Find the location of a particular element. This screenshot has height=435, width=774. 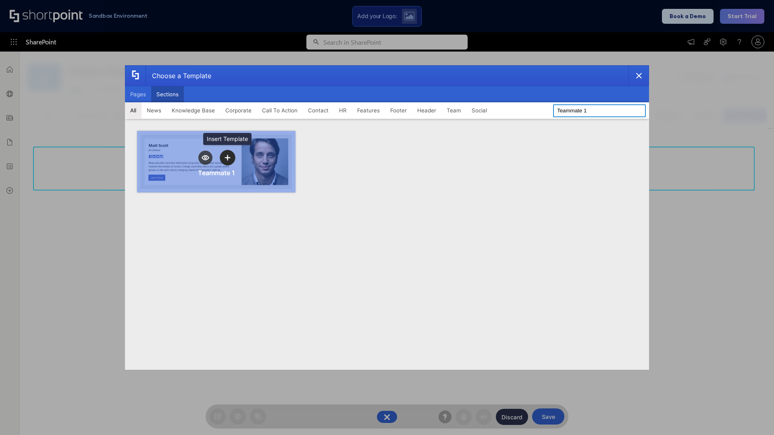

button: Call To Action is located at coordinates (280, 110).